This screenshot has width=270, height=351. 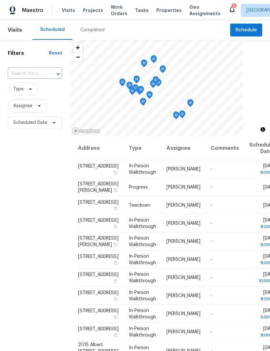 I want to click on span: Zoom out, so click(x=78, y=57).